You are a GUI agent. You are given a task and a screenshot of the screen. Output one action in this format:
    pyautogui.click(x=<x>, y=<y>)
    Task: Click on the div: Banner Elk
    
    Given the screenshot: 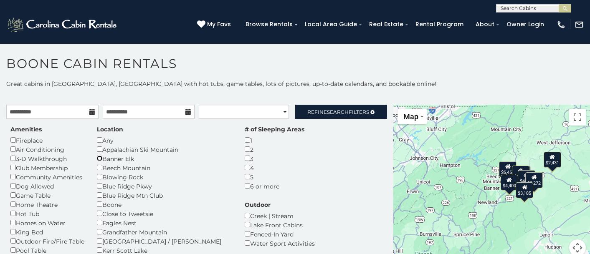 What is the action you would take?
    pyautogui.click(x=165, y=159)
    